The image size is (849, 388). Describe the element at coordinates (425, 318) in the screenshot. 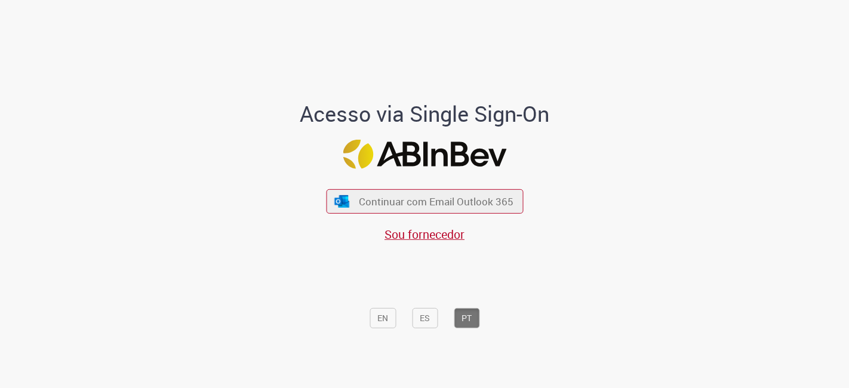

I see `button: ES` at that location.